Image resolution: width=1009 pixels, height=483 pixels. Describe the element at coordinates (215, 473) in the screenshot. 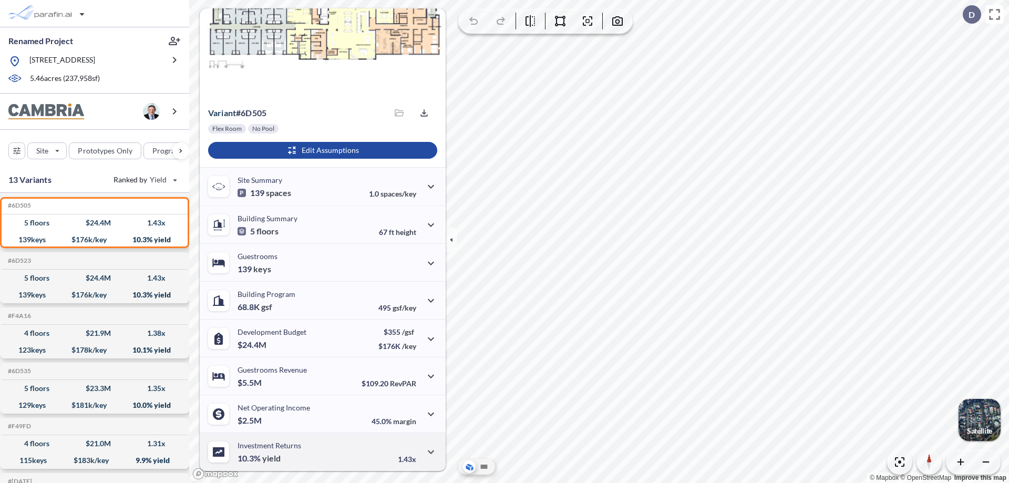

I see `a: Mapbox homepage` at that location.